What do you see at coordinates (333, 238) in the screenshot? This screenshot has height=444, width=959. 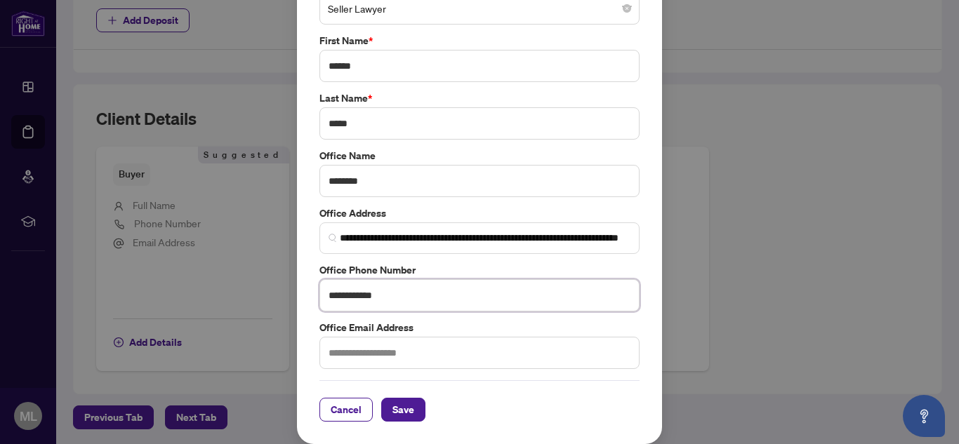 I see `img: search_icon` at bounding box center [333, 238].